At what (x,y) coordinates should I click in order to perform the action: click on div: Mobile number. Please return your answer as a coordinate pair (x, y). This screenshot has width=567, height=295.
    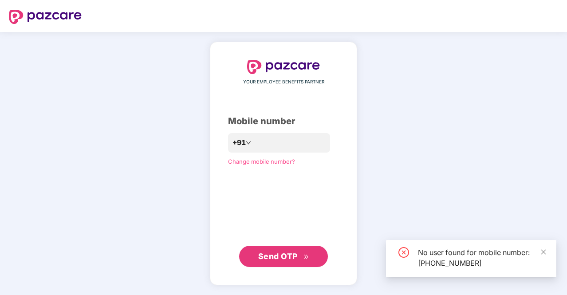
    Looking at the image, I should click on (284, 121).